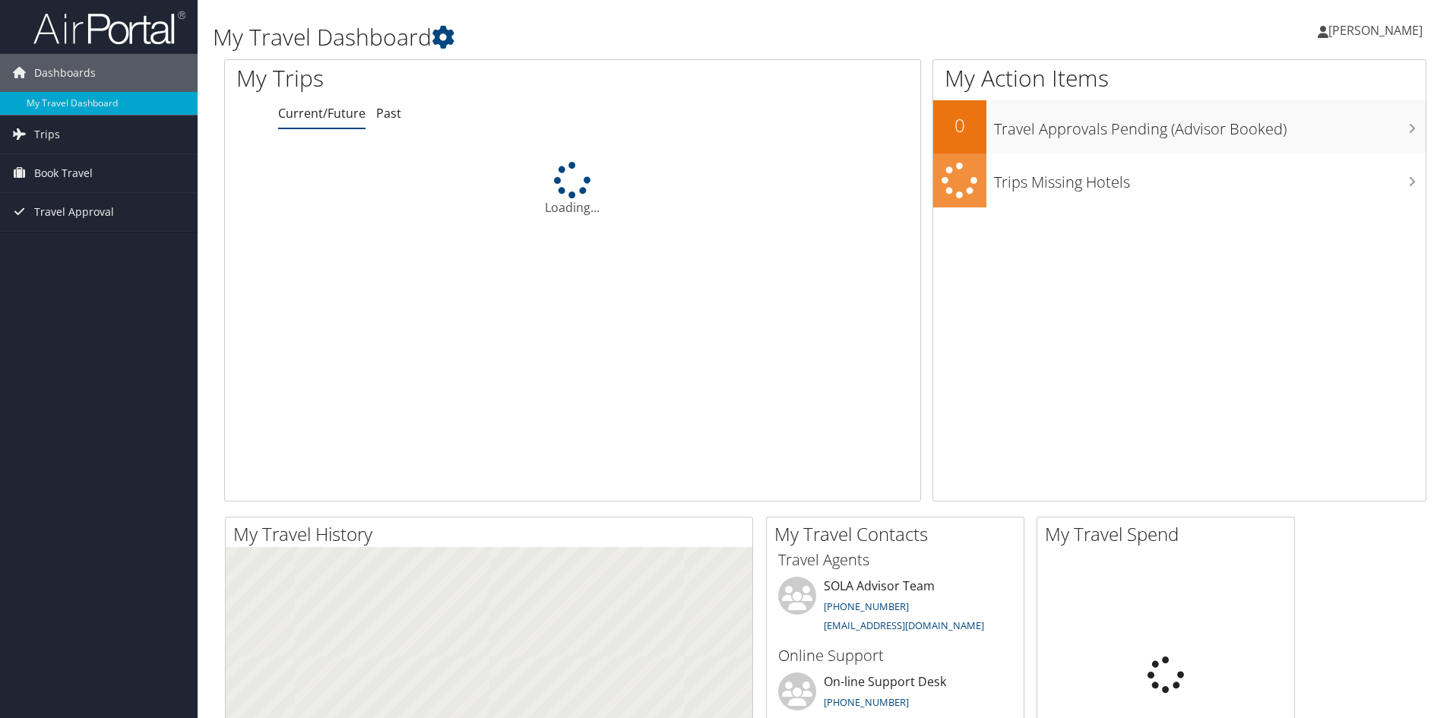  What do you see at coordinates (109, 27) in the screenshot?
I see `img: airportal-logo.png` at bounding box center [109, 27].